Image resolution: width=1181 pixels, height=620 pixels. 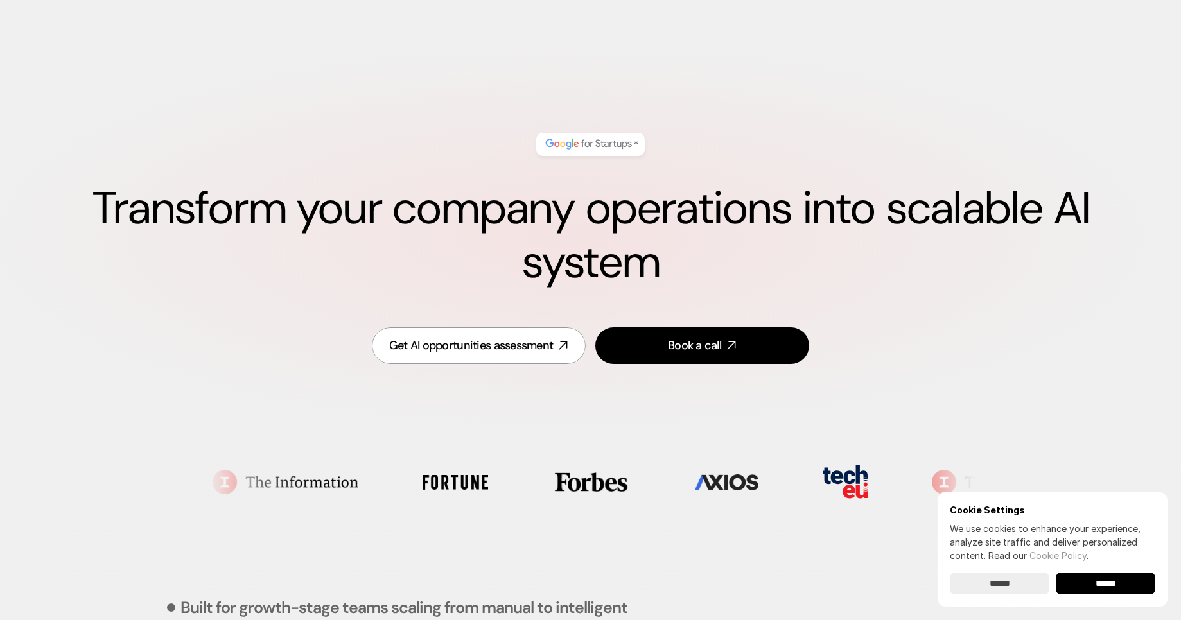 I want to click on div: Get AI opportunities assessment, so click(x=471, y=346).